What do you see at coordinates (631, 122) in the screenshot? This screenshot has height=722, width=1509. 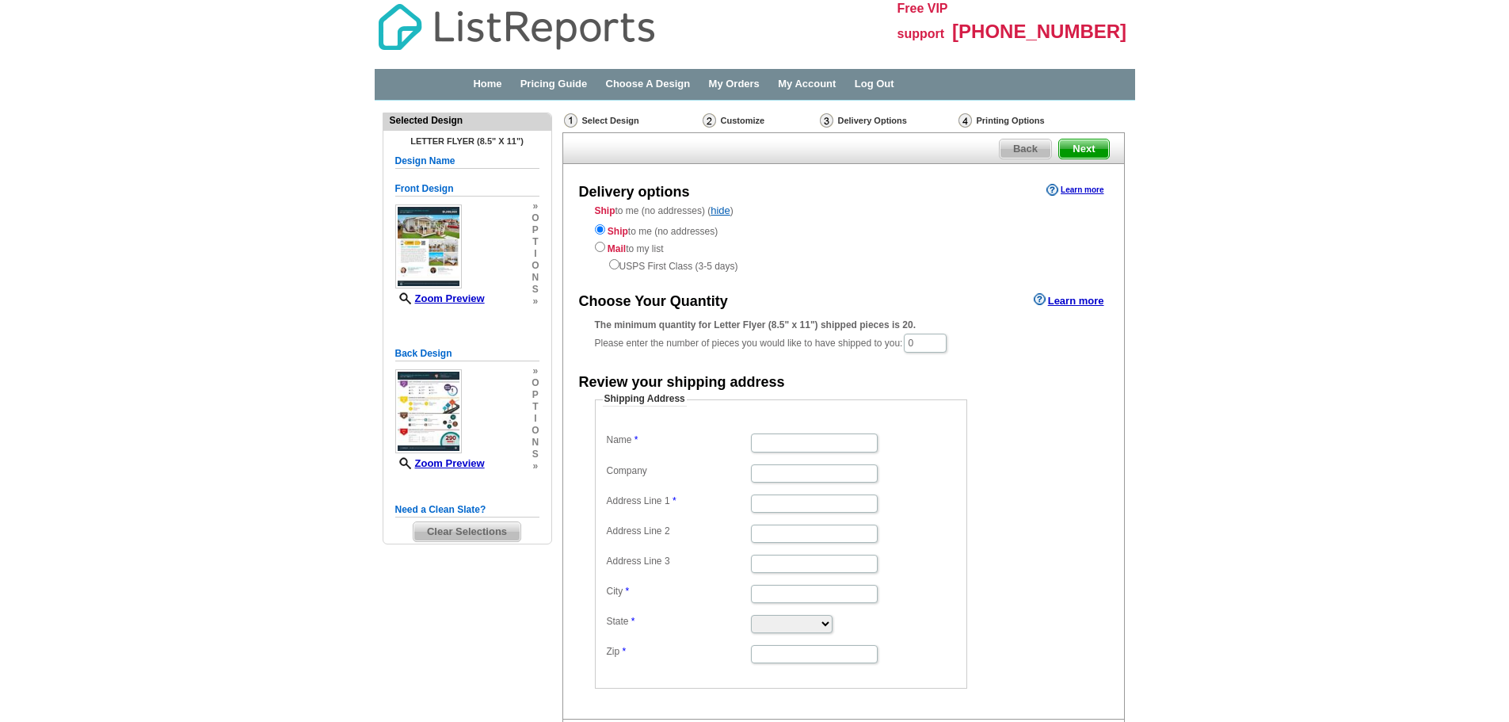 I see `div: Select Design` at bounding box center [631, 122].